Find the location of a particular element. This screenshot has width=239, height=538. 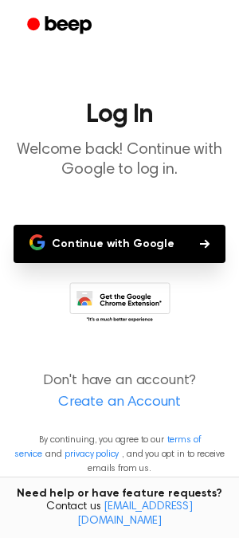

h1: Log In is located at coordinates (120, 115).